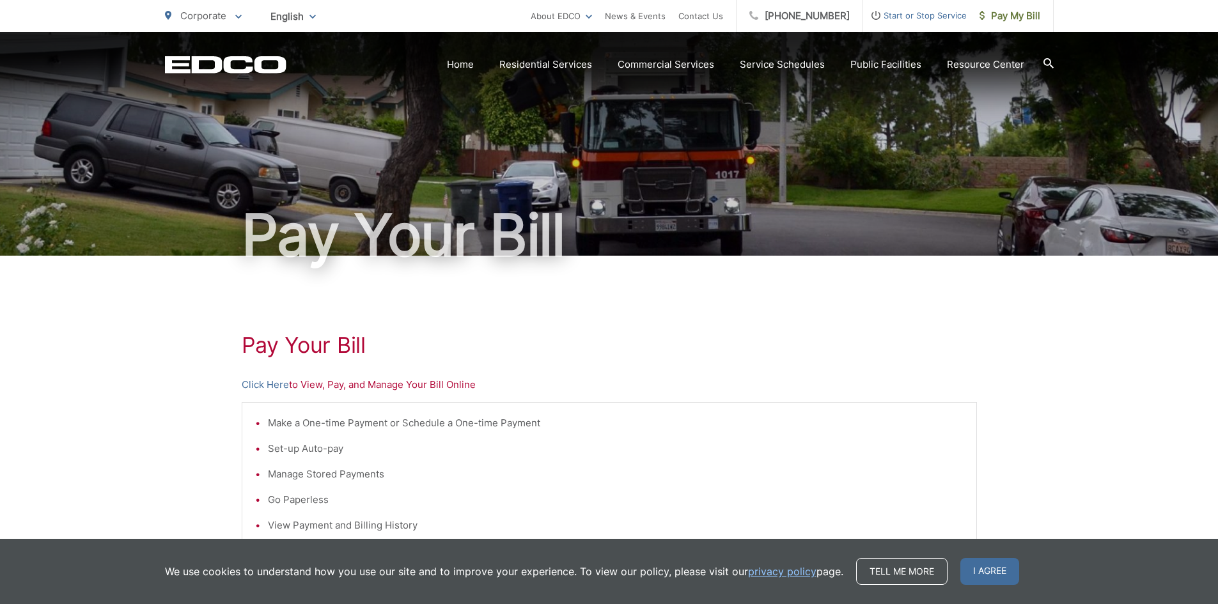 This screenshot has height=604, width=1218. What do you see at coordinates (985, 65) in the screenshot?
I see `a: Resource Center` at bounding box center [985, 65].